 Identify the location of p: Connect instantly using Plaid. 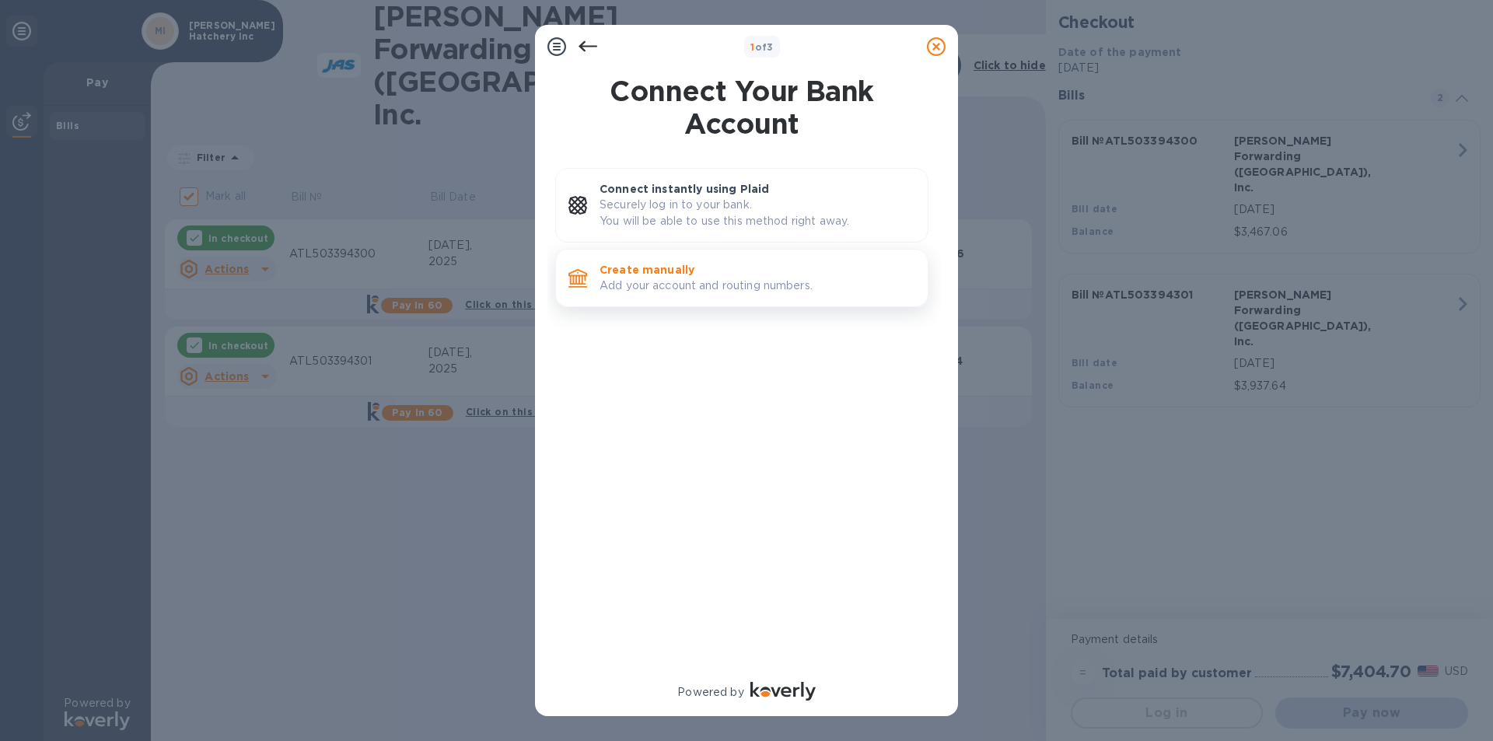
(758, 189).